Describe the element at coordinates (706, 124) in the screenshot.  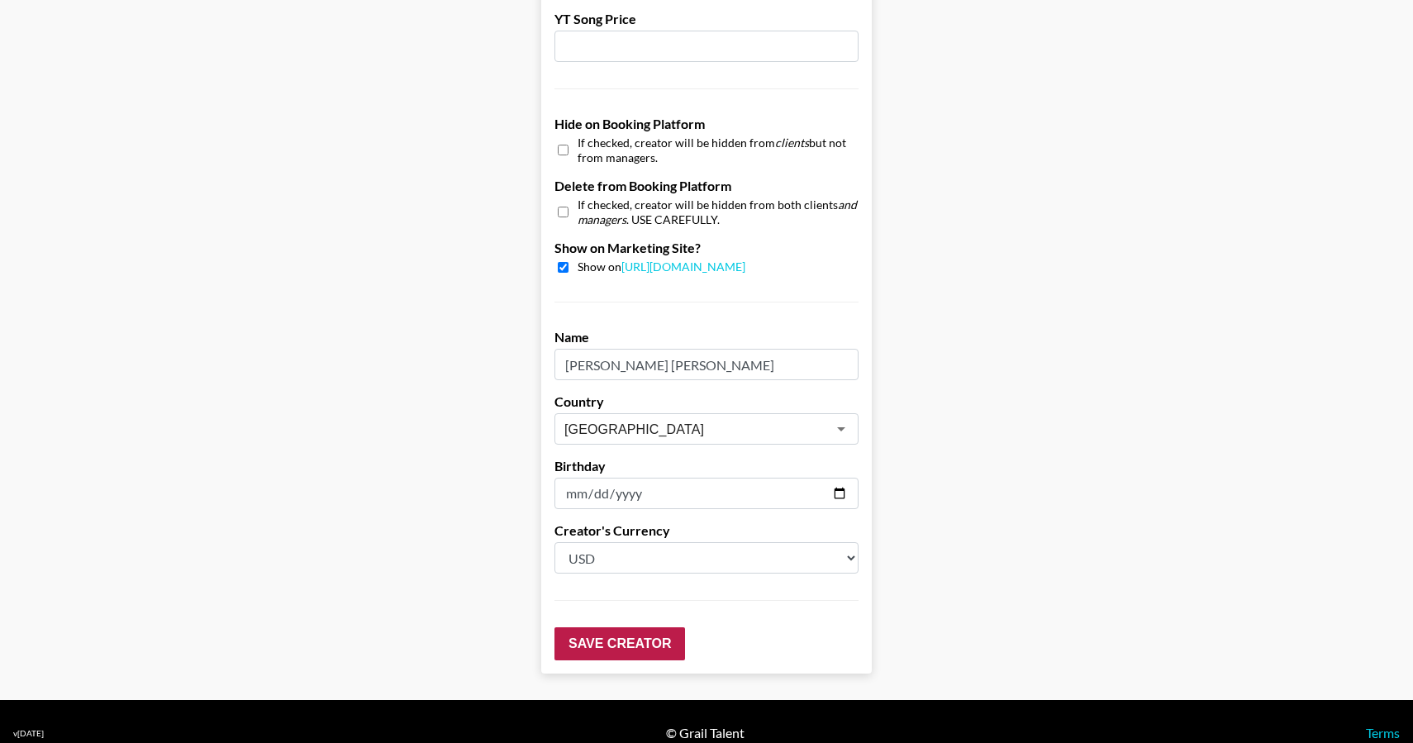
I see `label: Hide on Booking Platform` at that location.